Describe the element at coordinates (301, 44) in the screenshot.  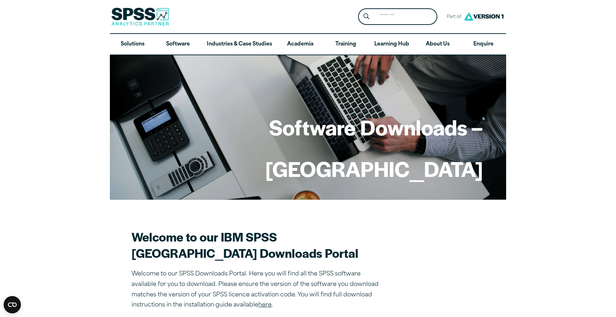
I see `a: Academia` at that location.